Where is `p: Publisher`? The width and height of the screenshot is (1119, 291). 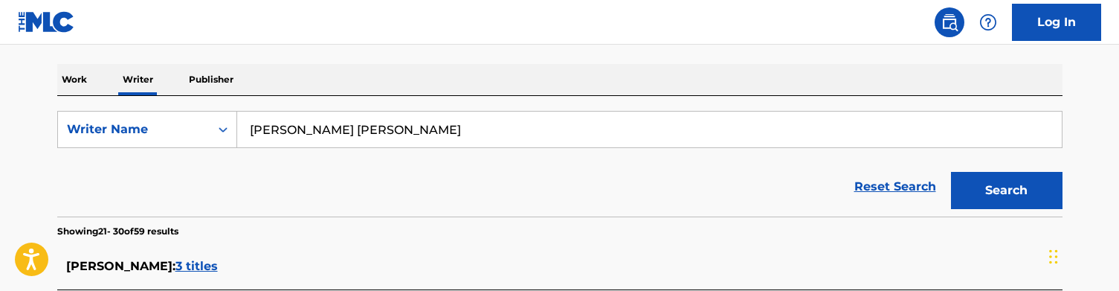
p: Publisher is located at coordinates (211, 80).